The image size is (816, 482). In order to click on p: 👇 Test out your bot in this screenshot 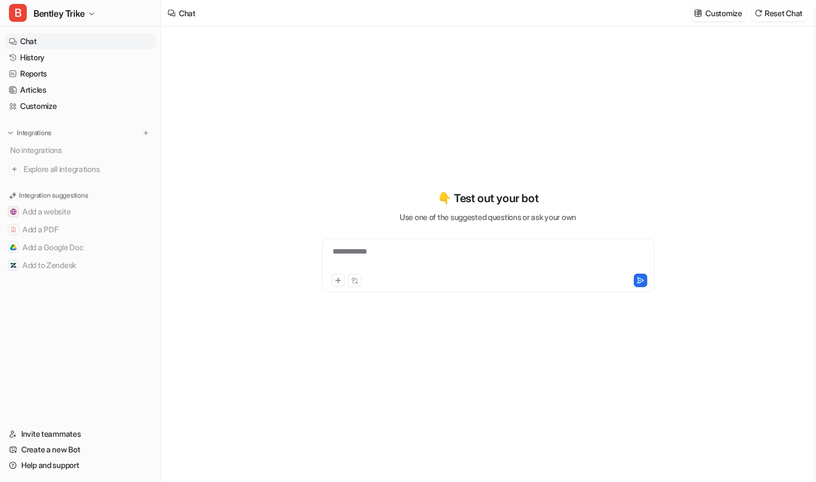, I will do `click(488, 198)`.